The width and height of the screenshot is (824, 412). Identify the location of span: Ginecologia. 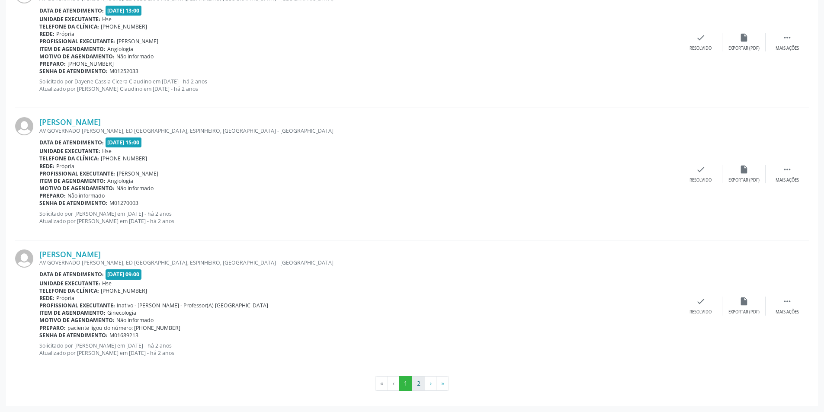
(122, 313).